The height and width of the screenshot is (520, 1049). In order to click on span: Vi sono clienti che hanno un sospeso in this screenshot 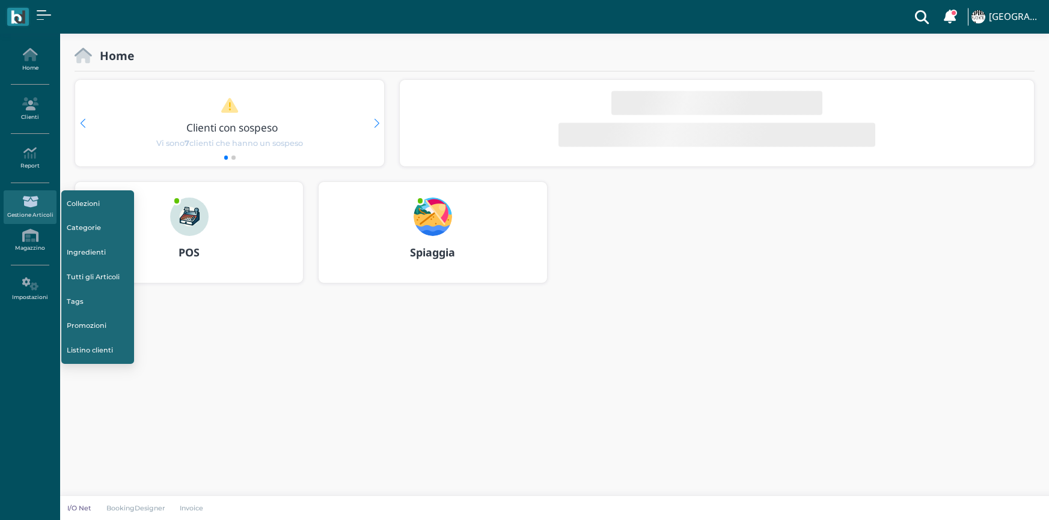, I will do `click(230, 143)`.